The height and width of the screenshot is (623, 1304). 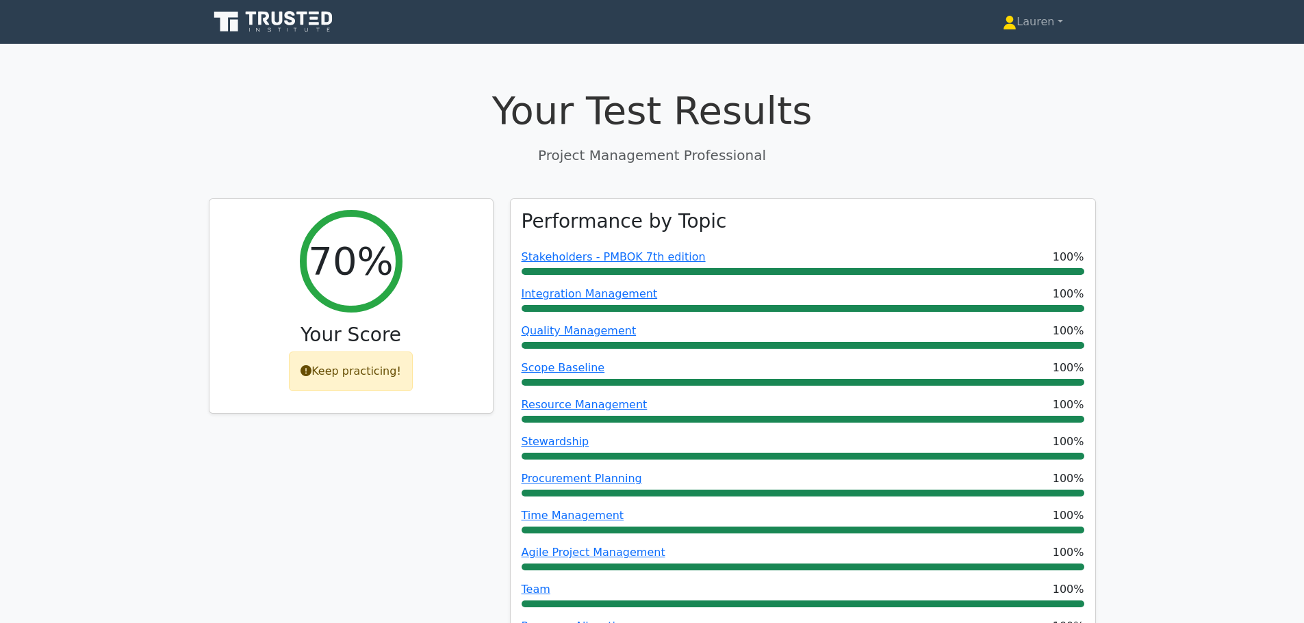 I want to click on a: Time Management, so click(x=573, y=515).